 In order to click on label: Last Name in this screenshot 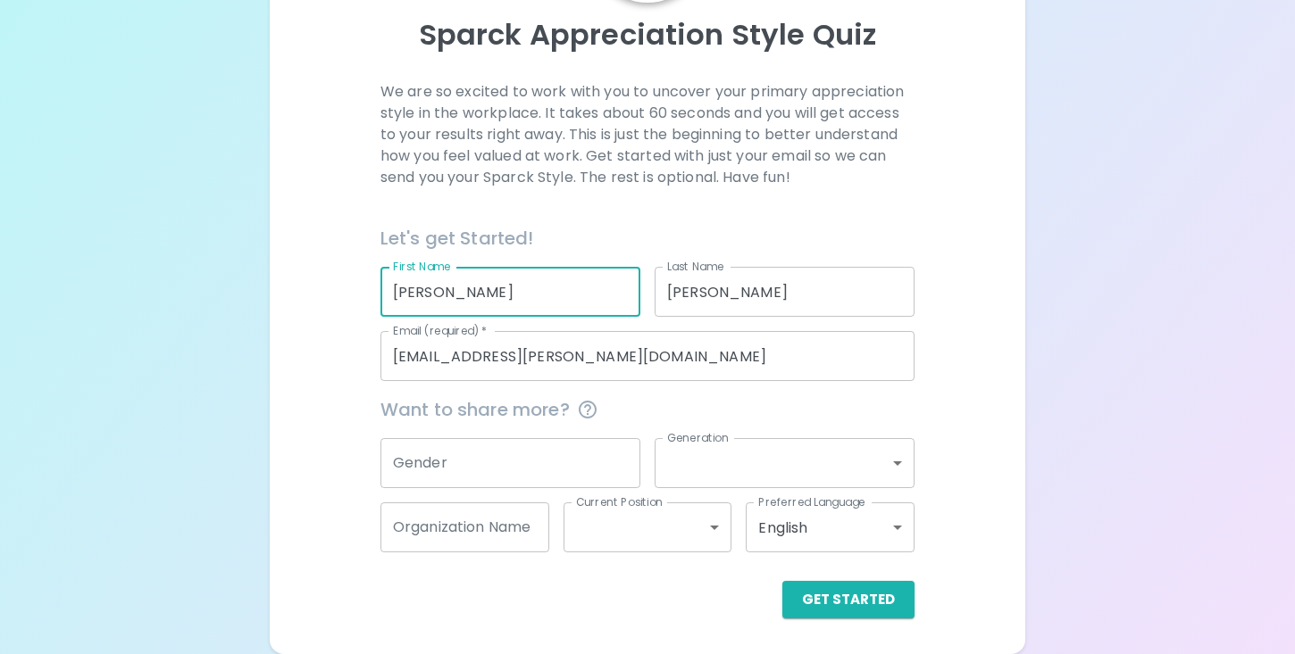, I will do `click(695, 266)`.